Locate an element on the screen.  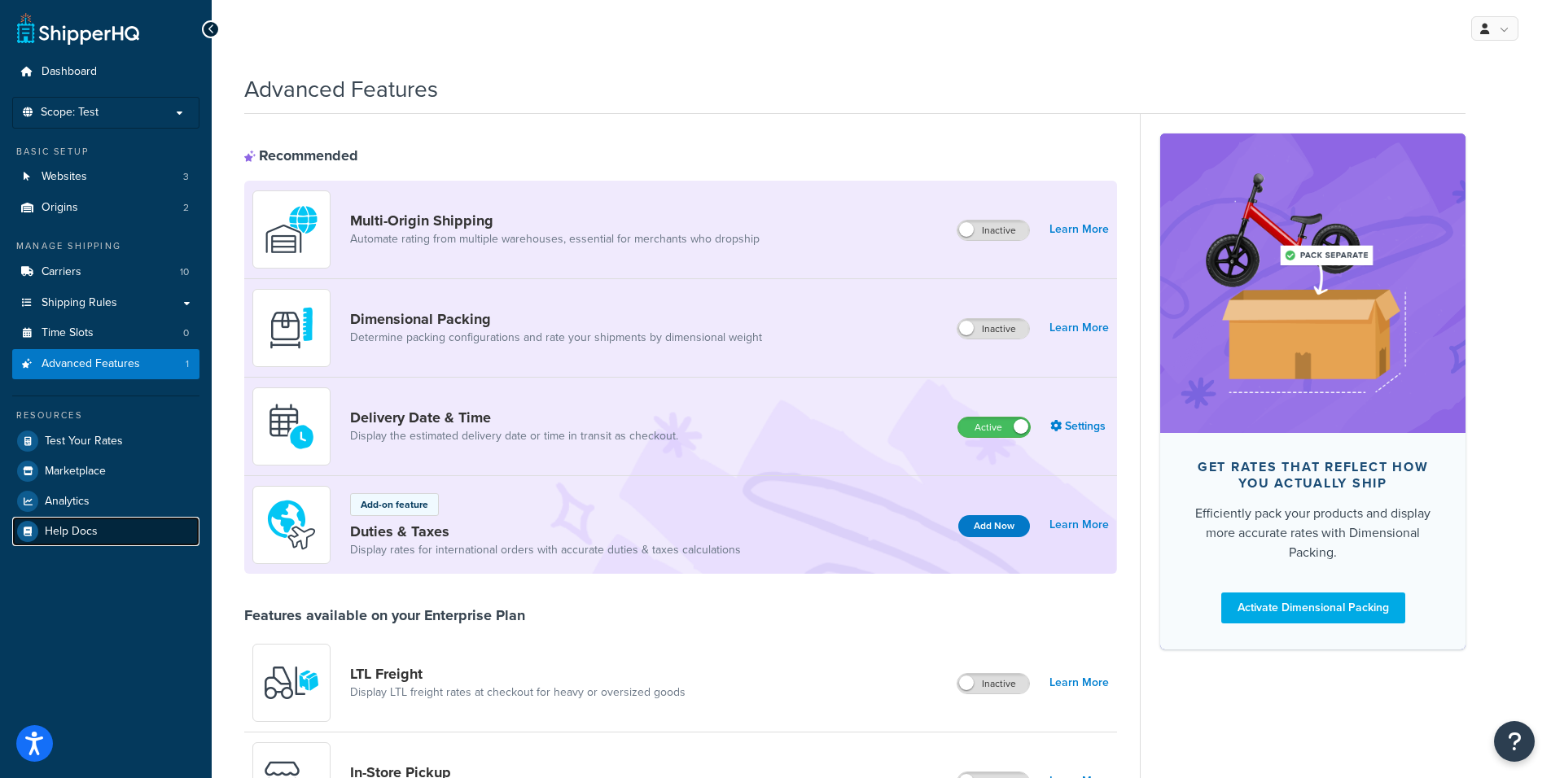
a: Help Docs is located at coordinates (106, 532).